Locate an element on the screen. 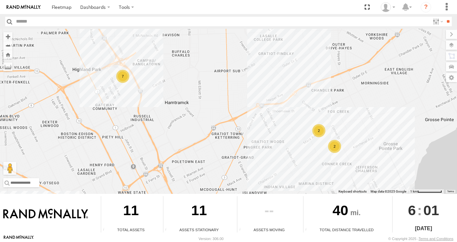 This screenshot has height=242, width=457. div: Assets Stationary is located at coordinates (199, 229).